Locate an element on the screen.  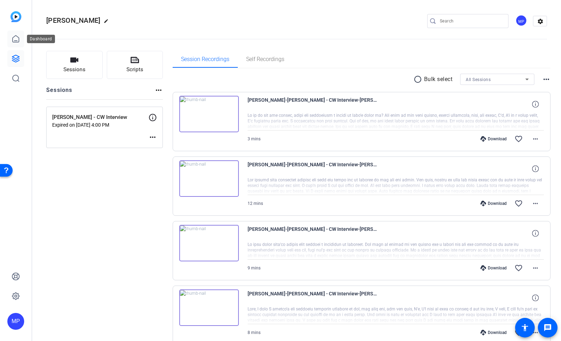
mat-icon: message is located at coordinates (548, 327).